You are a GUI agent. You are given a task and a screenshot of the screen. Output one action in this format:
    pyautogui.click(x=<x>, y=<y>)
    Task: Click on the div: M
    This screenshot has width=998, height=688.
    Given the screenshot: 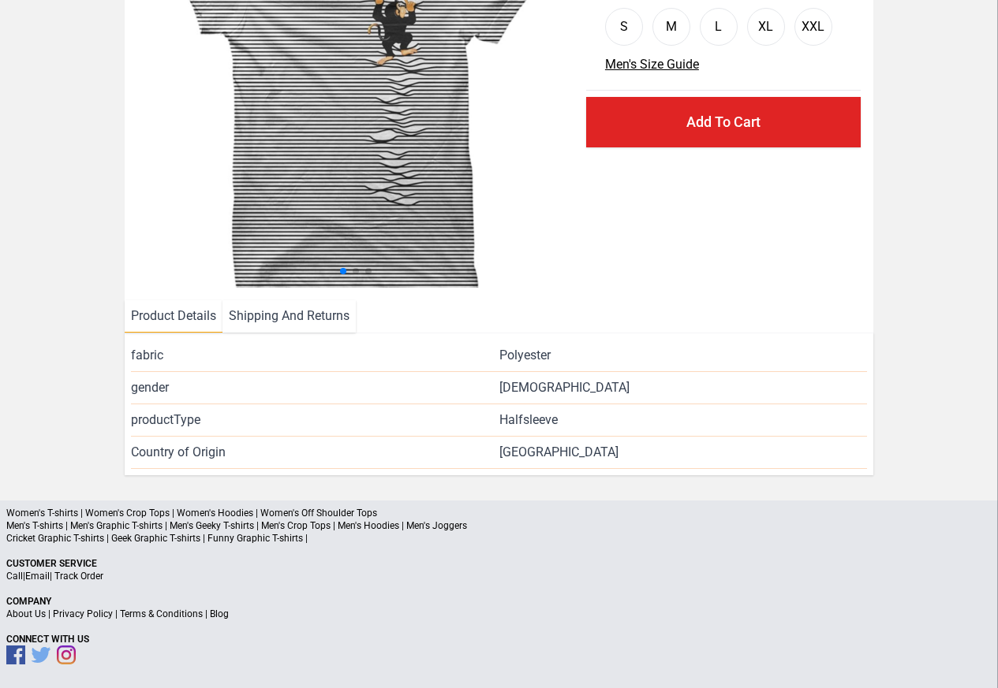 What is the action you would take?
    pyautogui.click(x=671, y=27)
    